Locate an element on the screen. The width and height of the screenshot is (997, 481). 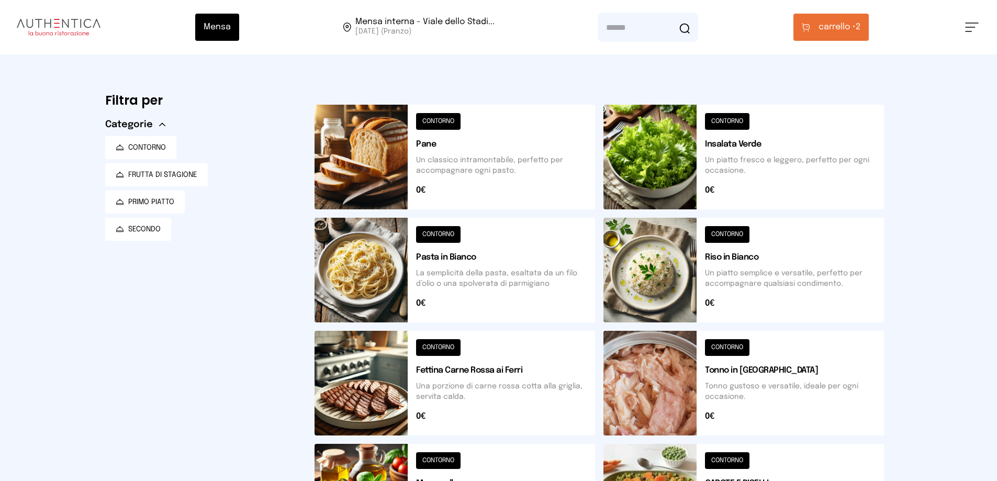
button: Categorie is located at coordinates (135, 125).